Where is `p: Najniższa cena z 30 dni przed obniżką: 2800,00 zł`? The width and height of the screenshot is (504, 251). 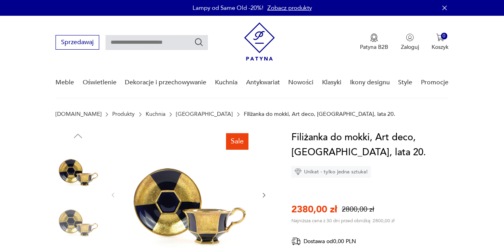
p: Najniższa cena z 30 dni przed obniżką: 2800,00 zł is located at coordinates (343, 221).